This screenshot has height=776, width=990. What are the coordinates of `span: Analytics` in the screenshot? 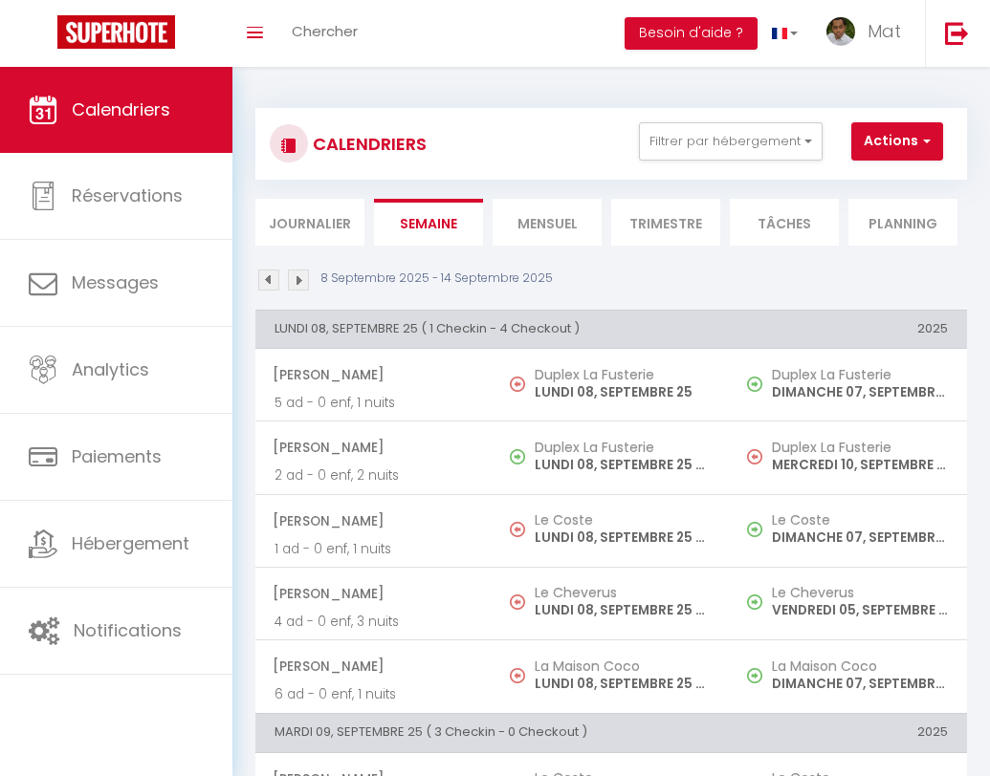 It's located at (110, 369).